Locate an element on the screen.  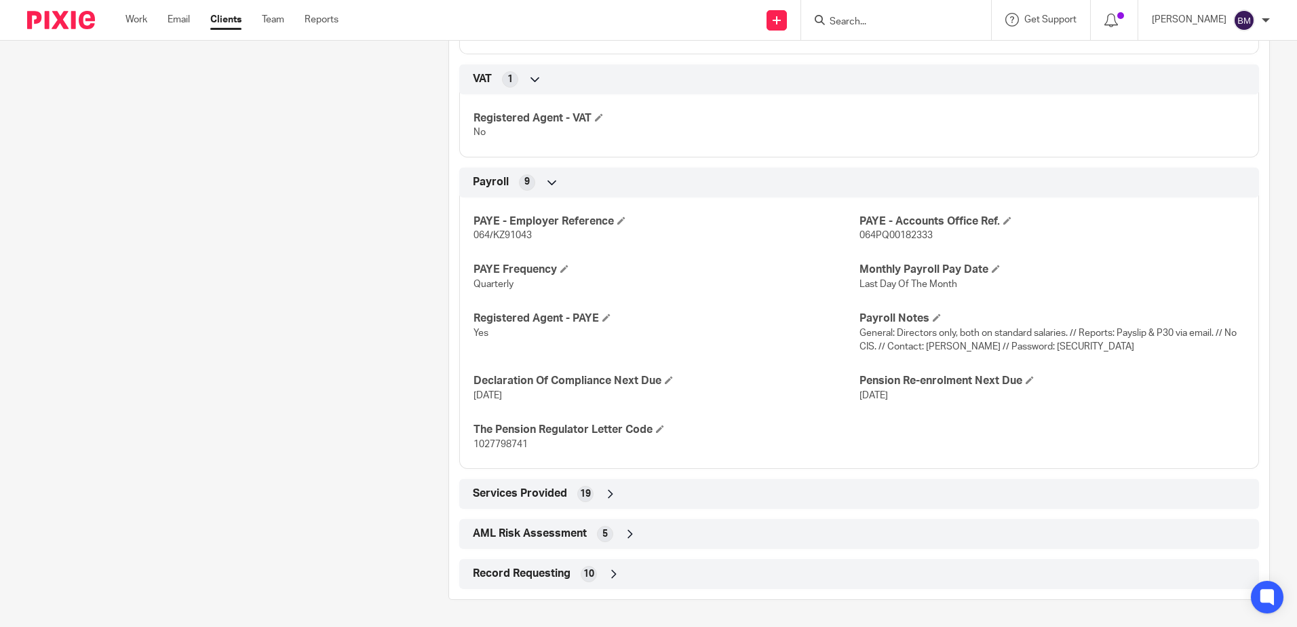
span: 064/KZ91043 is located at coordinates (503, 235).